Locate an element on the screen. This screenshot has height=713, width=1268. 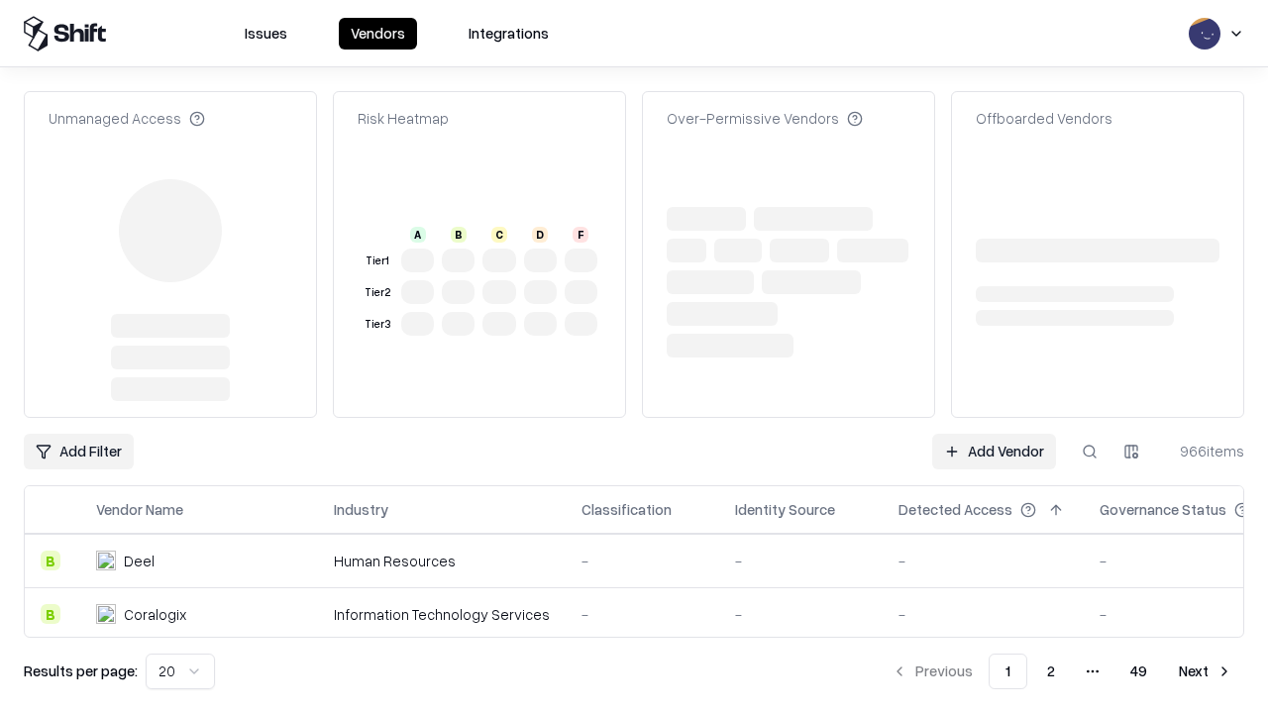
button: Issues is located at coordinates (265, 34).